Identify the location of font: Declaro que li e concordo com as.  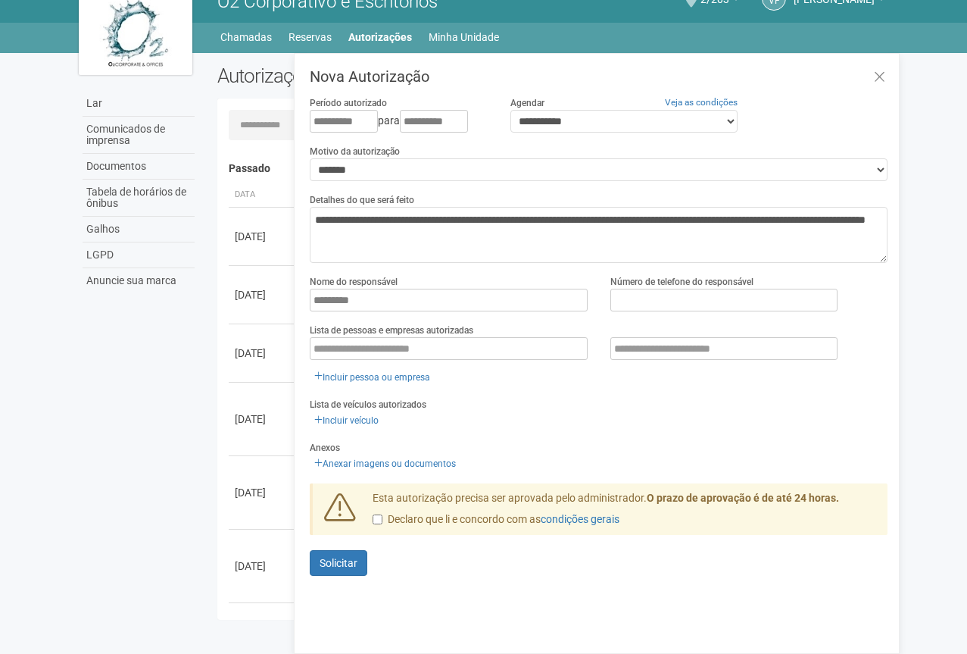
(464, 519).